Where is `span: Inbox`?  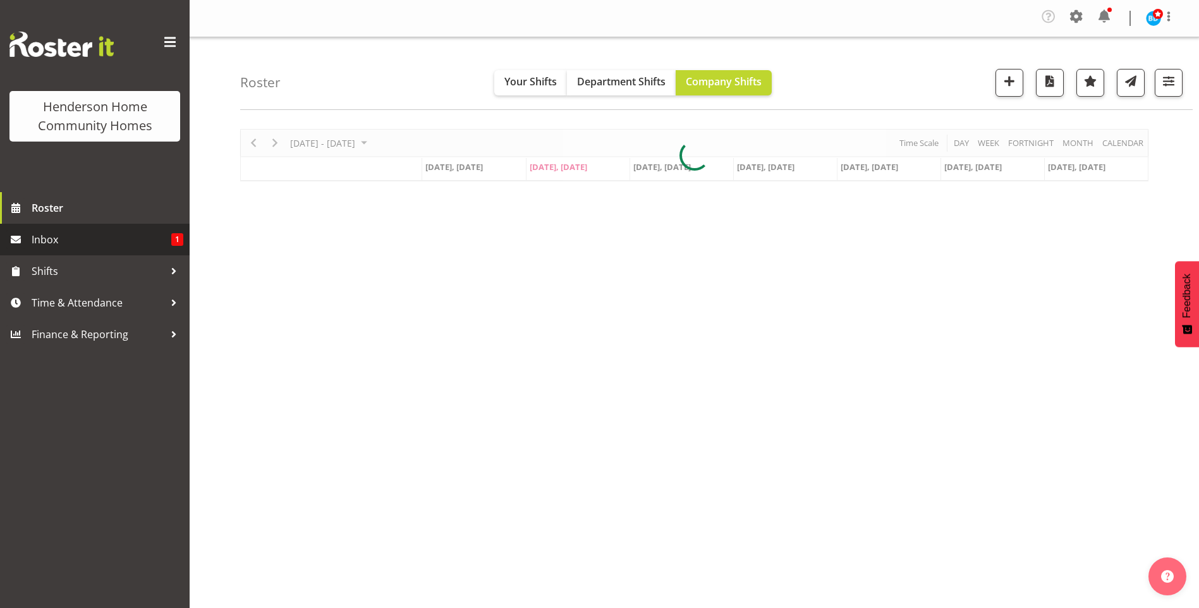
span: Inbox is located at coordinates (101, 240).